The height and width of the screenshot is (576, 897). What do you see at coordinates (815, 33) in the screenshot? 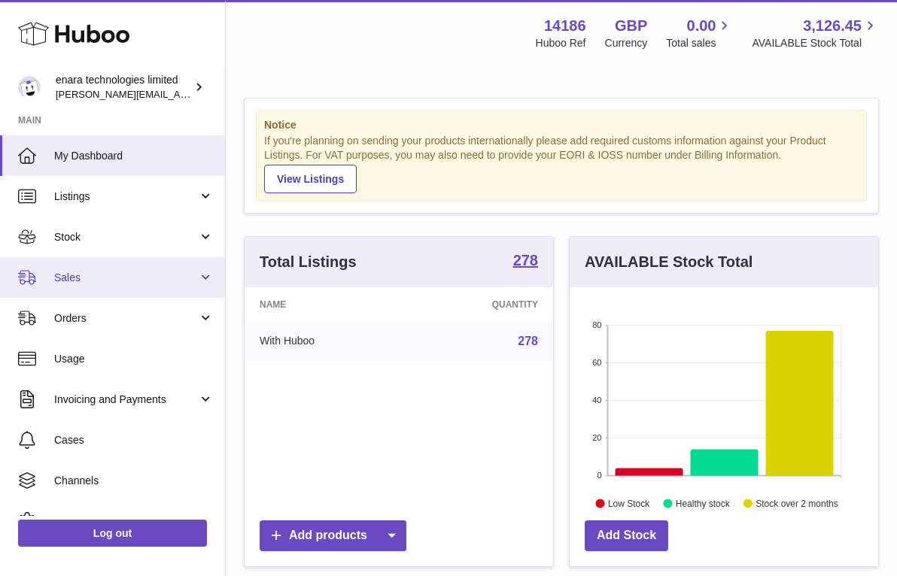
I see `a: 3,126.45 AVAILABLE Stock Total` at bounding box center [815, 33].